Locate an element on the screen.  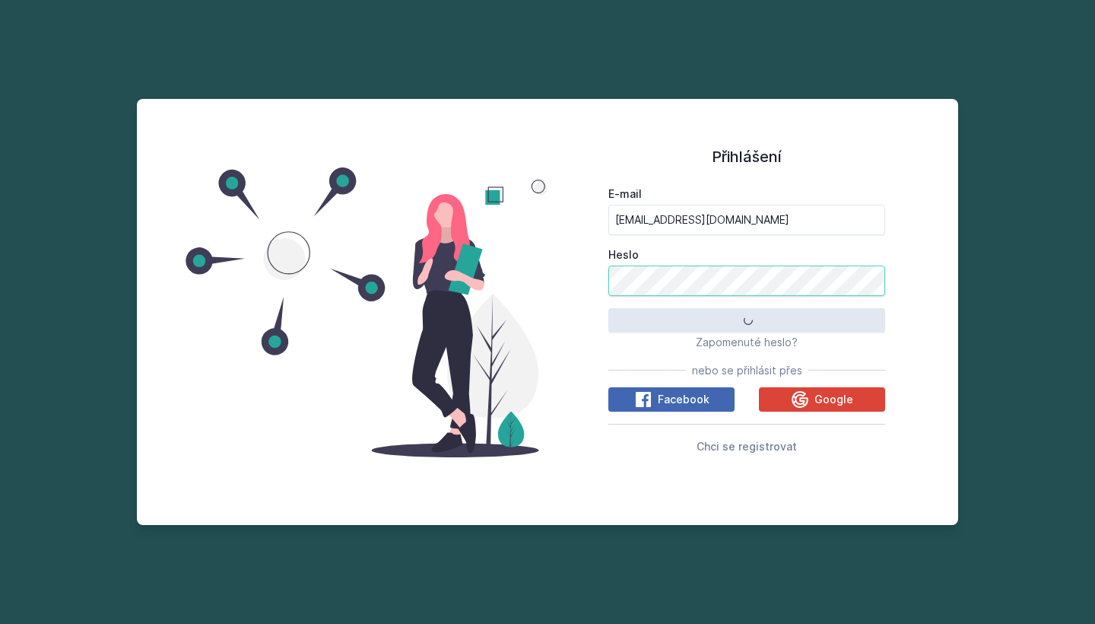
button: Chci se registrovat is located at coordinates (747, 446).